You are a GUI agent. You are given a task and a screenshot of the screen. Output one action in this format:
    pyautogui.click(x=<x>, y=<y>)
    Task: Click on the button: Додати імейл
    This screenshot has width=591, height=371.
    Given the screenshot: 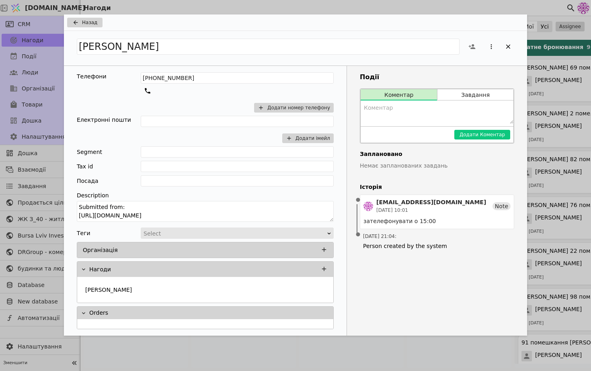 What is the action you would take?
    pyautogui.click(x=308, y=138)
    